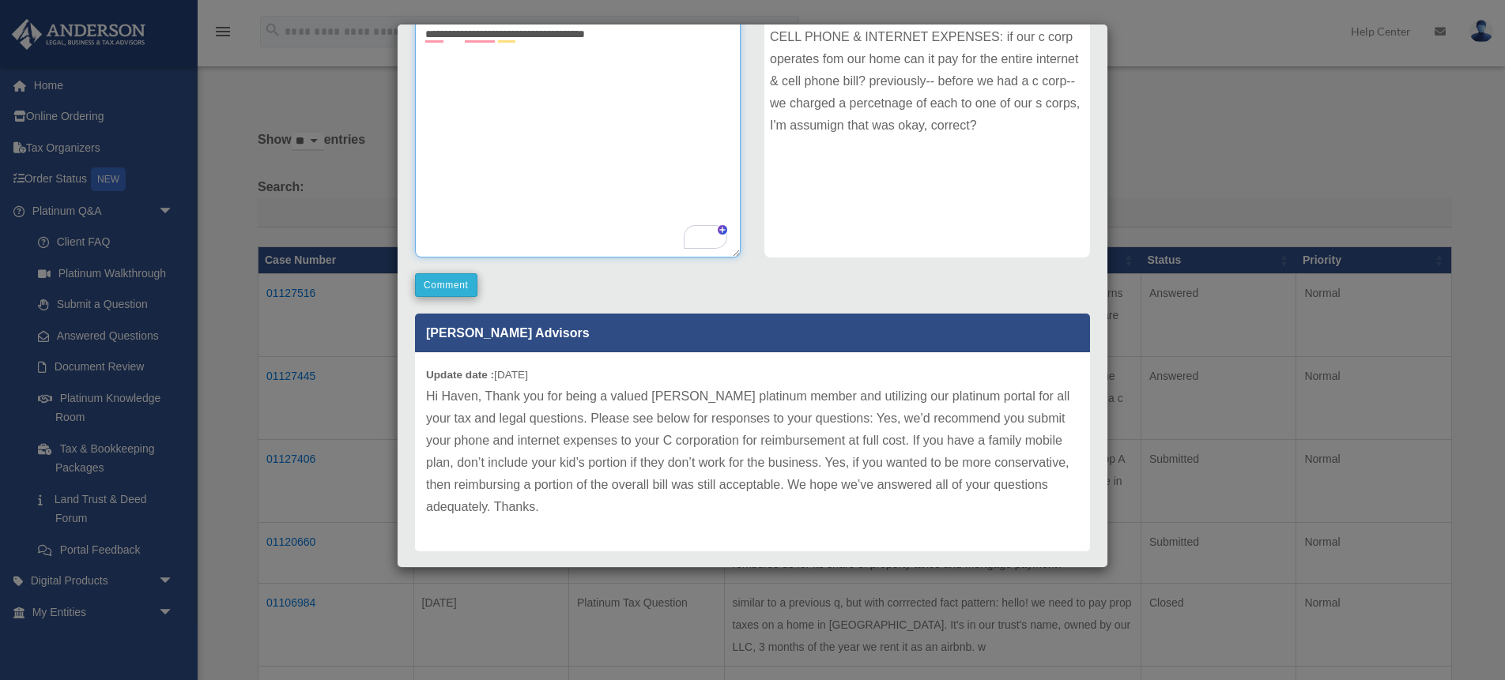 The height and width of the screenshot is (680, 1505). What do you see at coordinates (927, 139) in the screenshot?
I see `div: CELL PHONE & INTERNET EXPENSES: if our c corp operates fom our home can it pay for the entire int...` at bounding box center [927, 139].